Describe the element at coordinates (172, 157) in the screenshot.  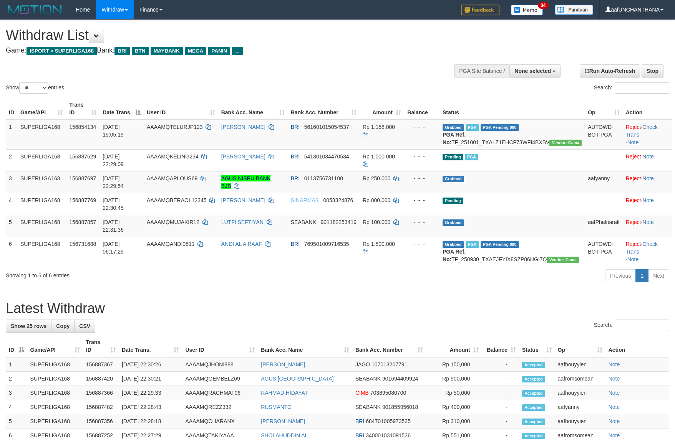
I see `span: AAAAMQKELING234` at that location.